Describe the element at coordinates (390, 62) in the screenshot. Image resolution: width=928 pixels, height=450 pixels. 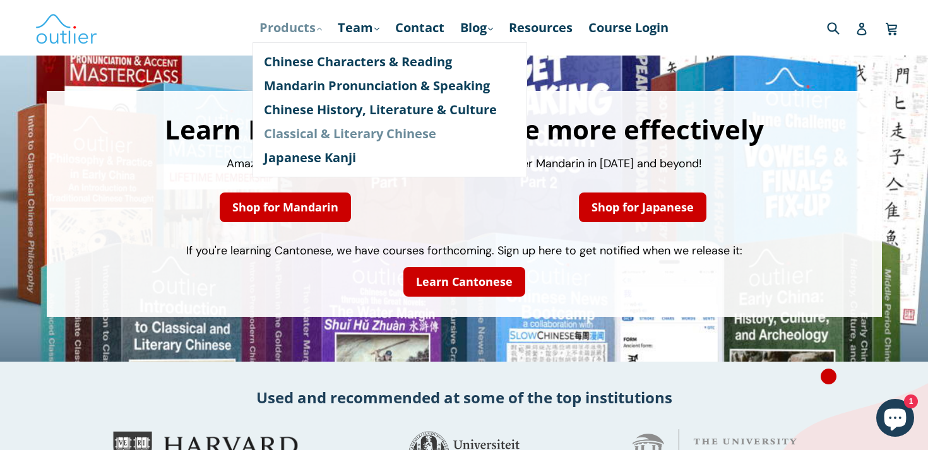
I see `a: Chinese Characters & Reading` at that location.